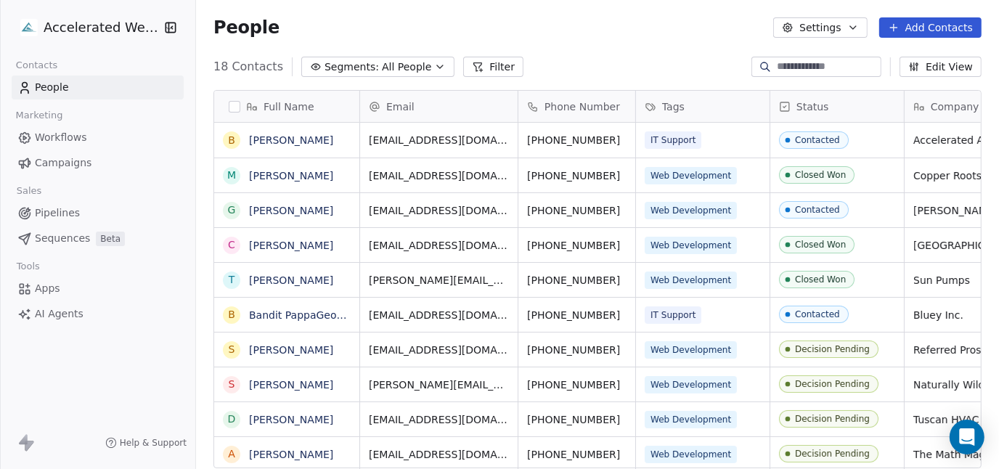  Describe the element at coordinates (97, 288) in the screenshot. I see `a: Apps` at that location.